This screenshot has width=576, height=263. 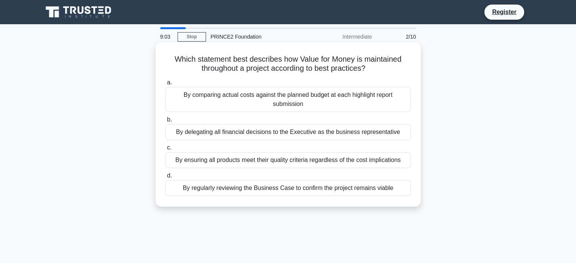 What do you see at coordinates (288, 100) in the screenshot?
I see `div: By comparing actual costs against the planned budget at each highlight report submission` at bounding box center [288, 100].